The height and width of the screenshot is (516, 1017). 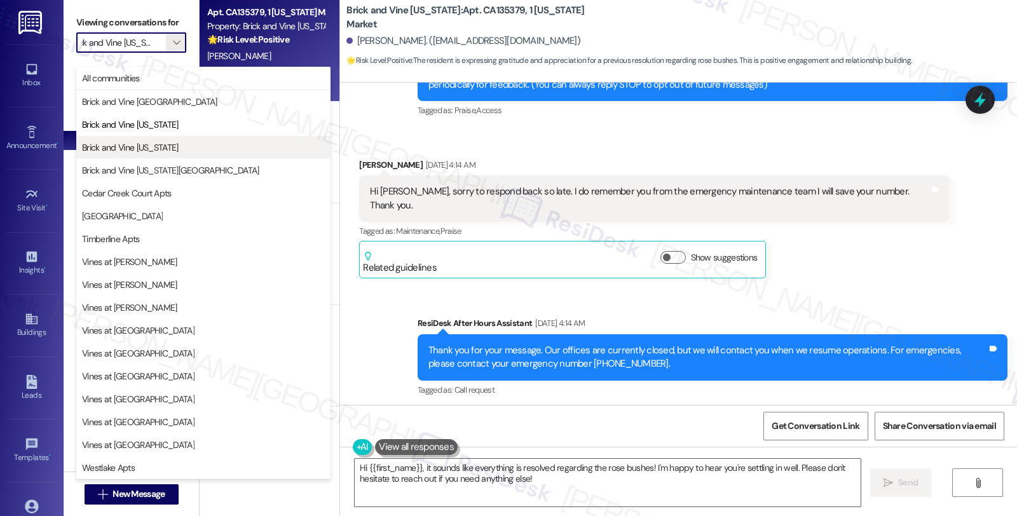 What do you see at coordinates (465, 110) in the screenshot?
I see `span: Praise ,` at bounding box center [465, 110].